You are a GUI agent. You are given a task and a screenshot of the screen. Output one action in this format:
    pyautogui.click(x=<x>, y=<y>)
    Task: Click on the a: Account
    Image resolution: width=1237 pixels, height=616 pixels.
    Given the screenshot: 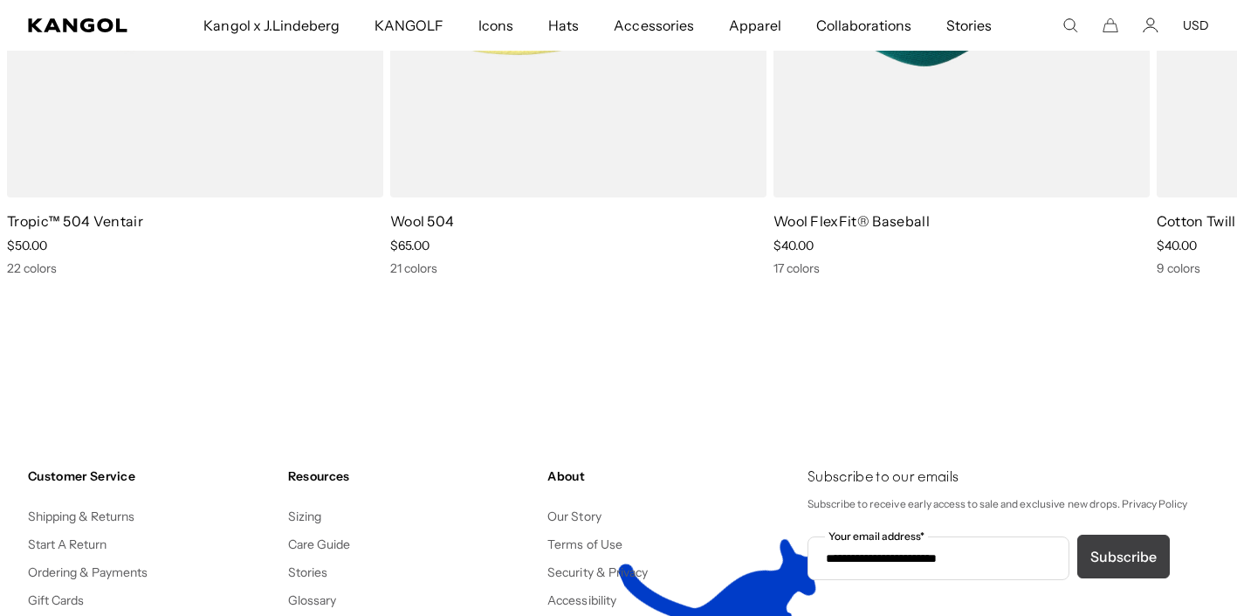 What is the action you would take?
    pyautogui.click(x=1151, y=25)
    